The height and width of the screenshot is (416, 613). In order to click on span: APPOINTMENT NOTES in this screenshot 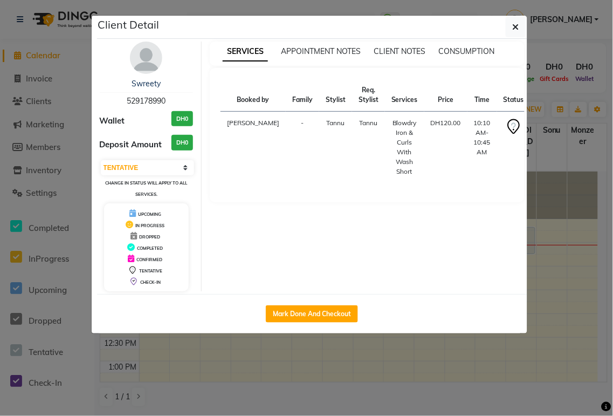, I will do `click(321, 51)`.